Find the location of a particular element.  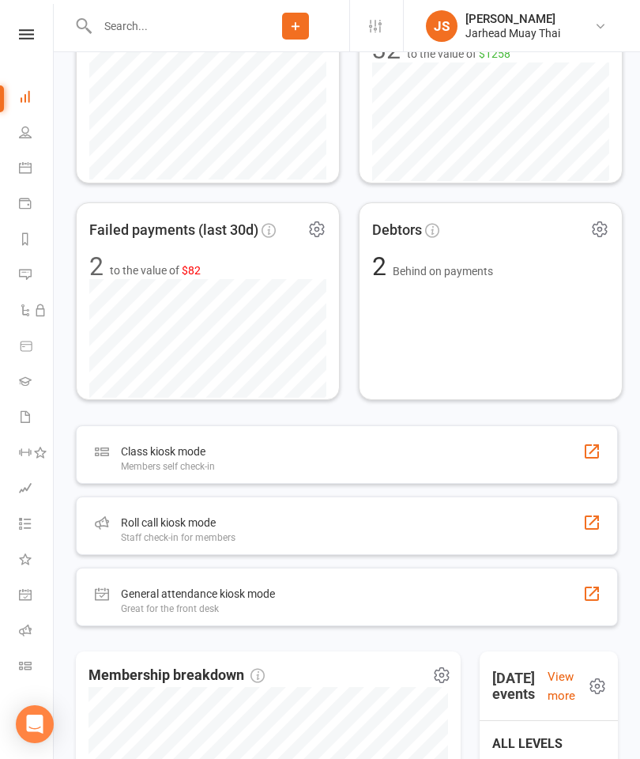

a: Calendar is located at coordinates (36, 169).